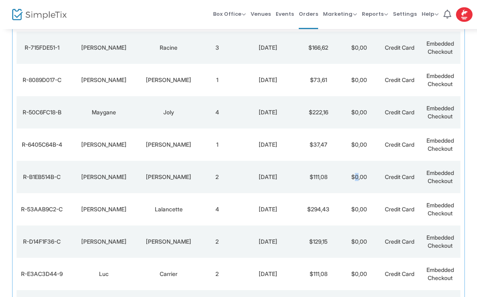 The image size is (477, 297). Describe the element at coordinates (319, 48) in the screenshot. I see `td: $166,62` at that location.